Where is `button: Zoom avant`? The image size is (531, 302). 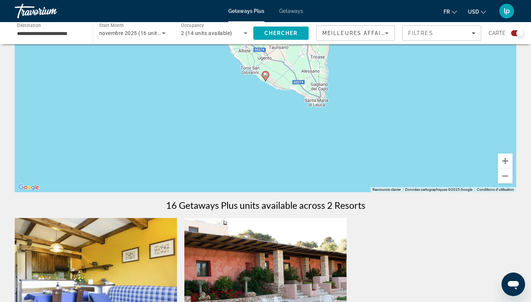
button: Zoom avant is located at coordinates (505, 161).